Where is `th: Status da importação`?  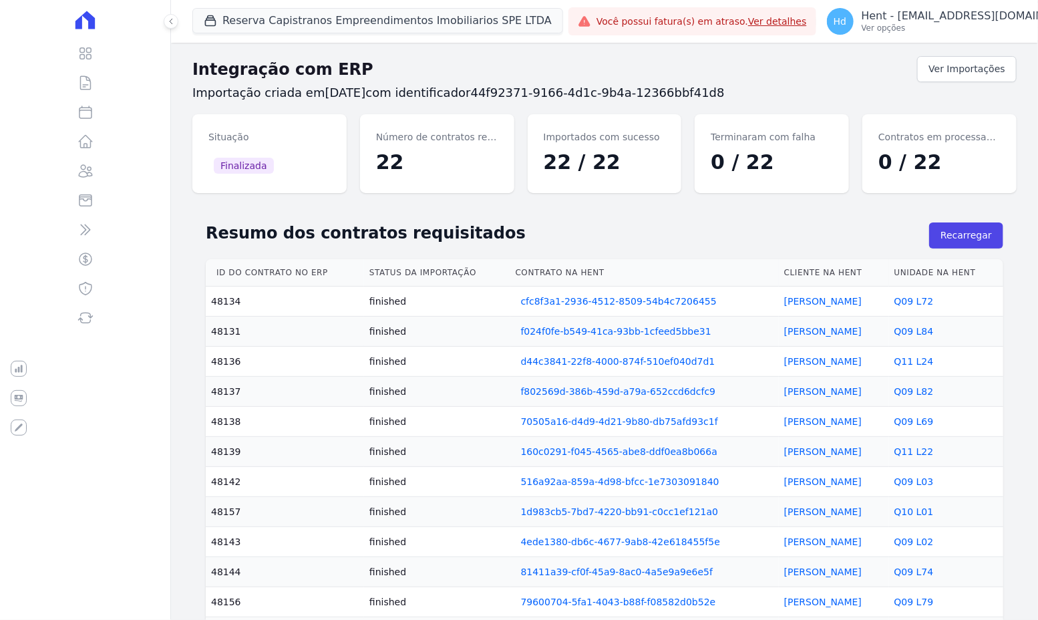 th: Status da importação is located at coordinates (437, 272).